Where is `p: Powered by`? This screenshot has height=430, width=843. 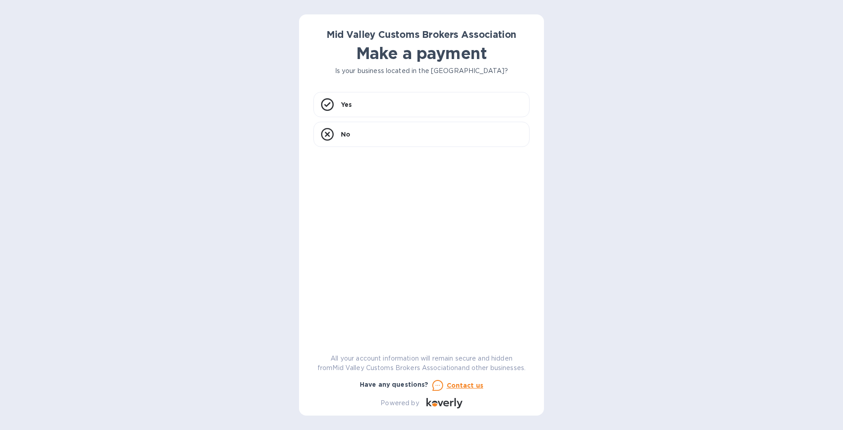 p: Powered by is located at coordinates (399, 403).